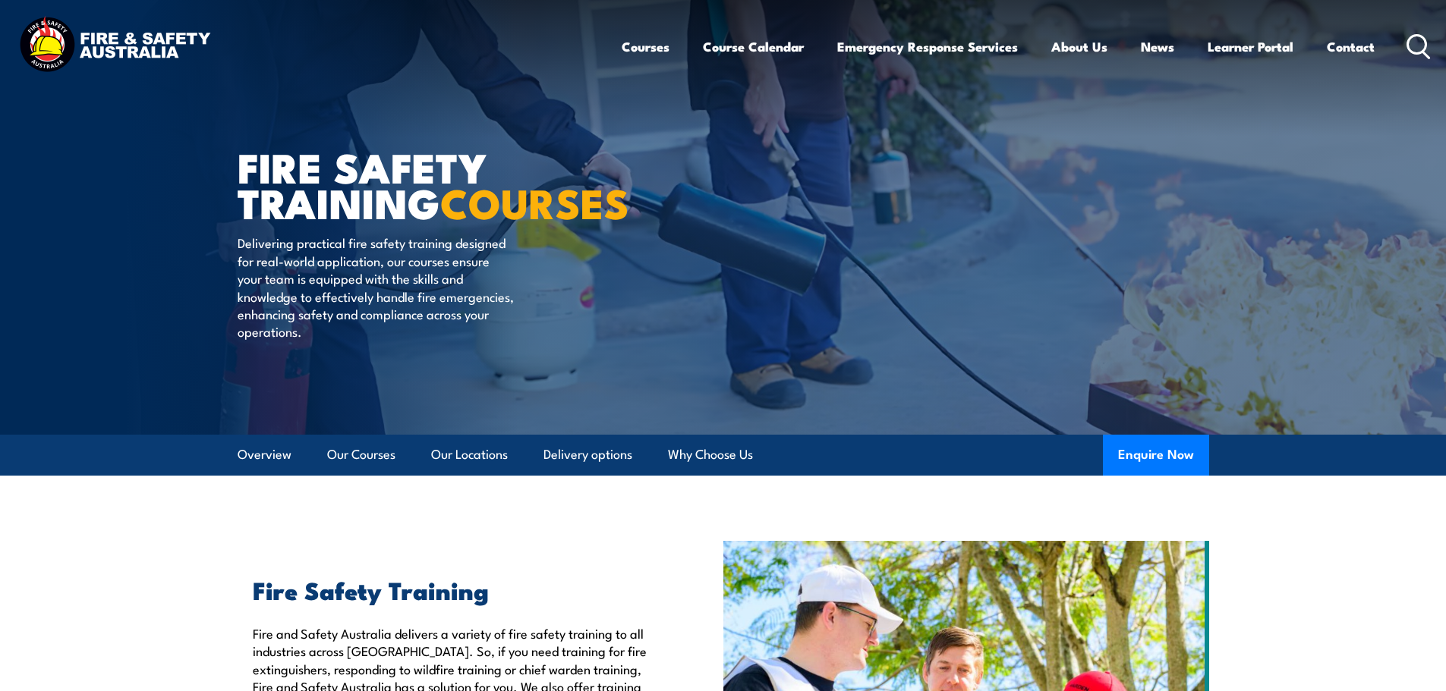  Describe the element at coordinates (425, 184) in the screenshot. I see `h1: FIRE SAFETY TRAINING` at that location.